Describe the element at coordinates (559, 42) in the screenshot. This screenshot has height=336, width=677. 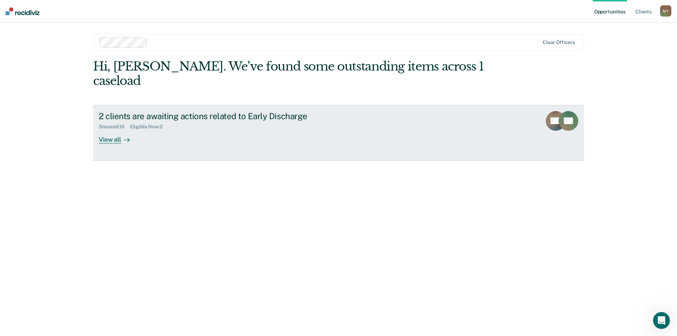
I see `div: Clear officers` at that location.